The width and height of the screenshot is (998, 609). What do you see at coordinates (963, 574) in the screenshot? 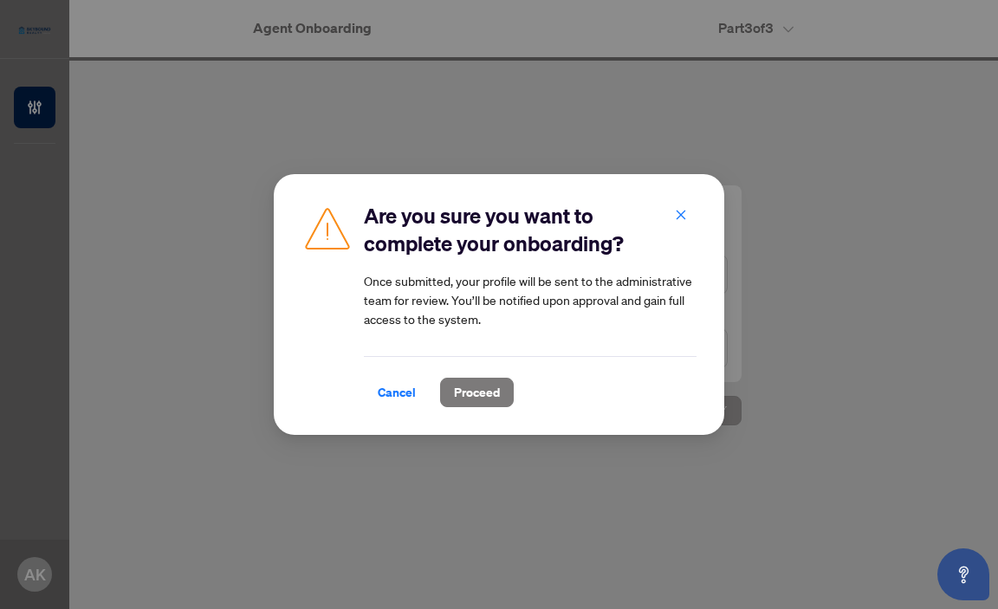
I see `button: Open asap` at bounding box center [963, 574].